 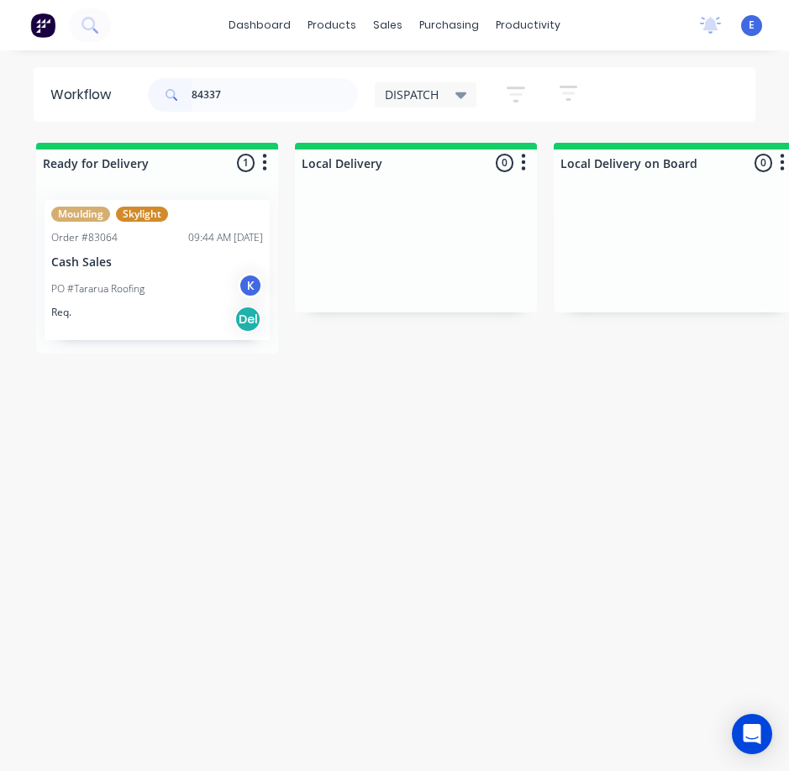 What do you see at coordinates (411, 94) in the screenshot?
I see `span: DISPATCH` at bounding box center [411, 94].